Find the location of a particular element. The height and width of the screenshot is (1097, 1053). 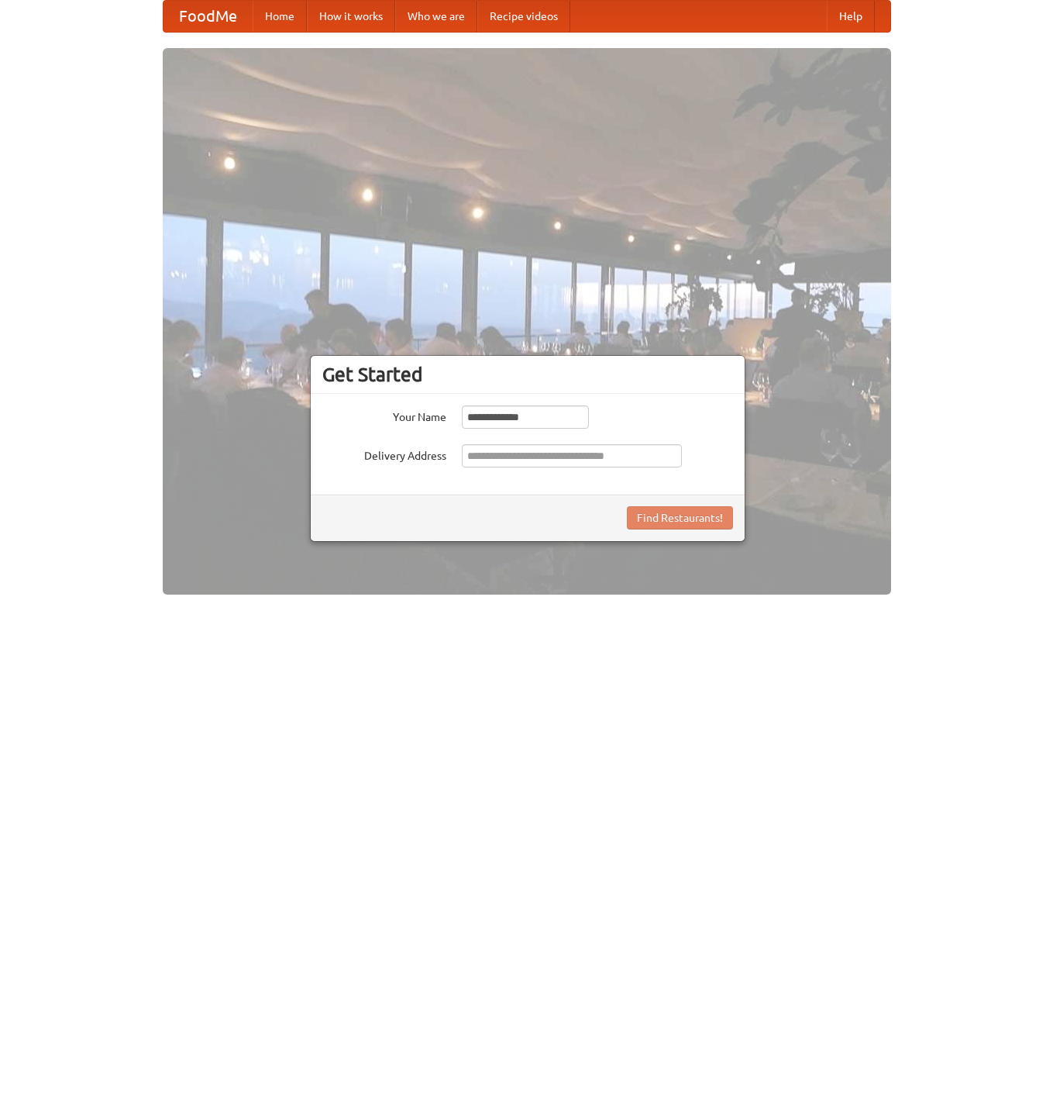

label: Your Name is located at coordinates (384, 415).